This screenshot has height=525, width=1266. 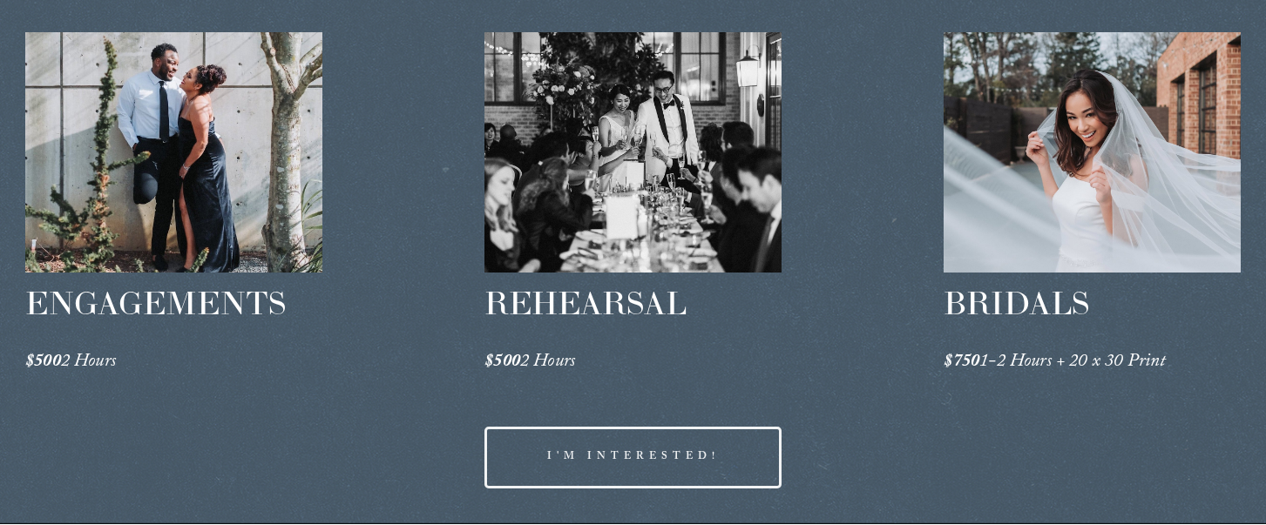 I want to click on em: $750, so click(x=961, y=362).